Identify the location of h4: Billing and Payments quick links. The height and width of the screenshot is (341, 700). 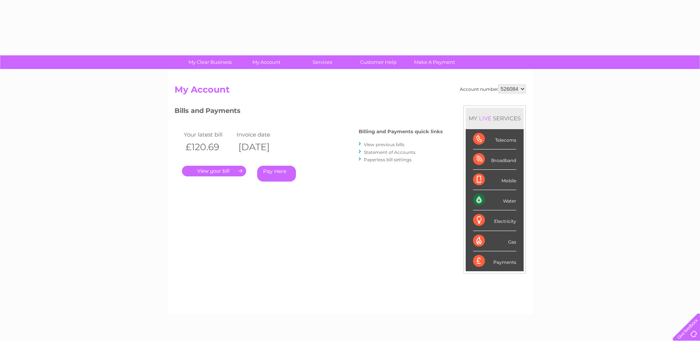
(401, 131).